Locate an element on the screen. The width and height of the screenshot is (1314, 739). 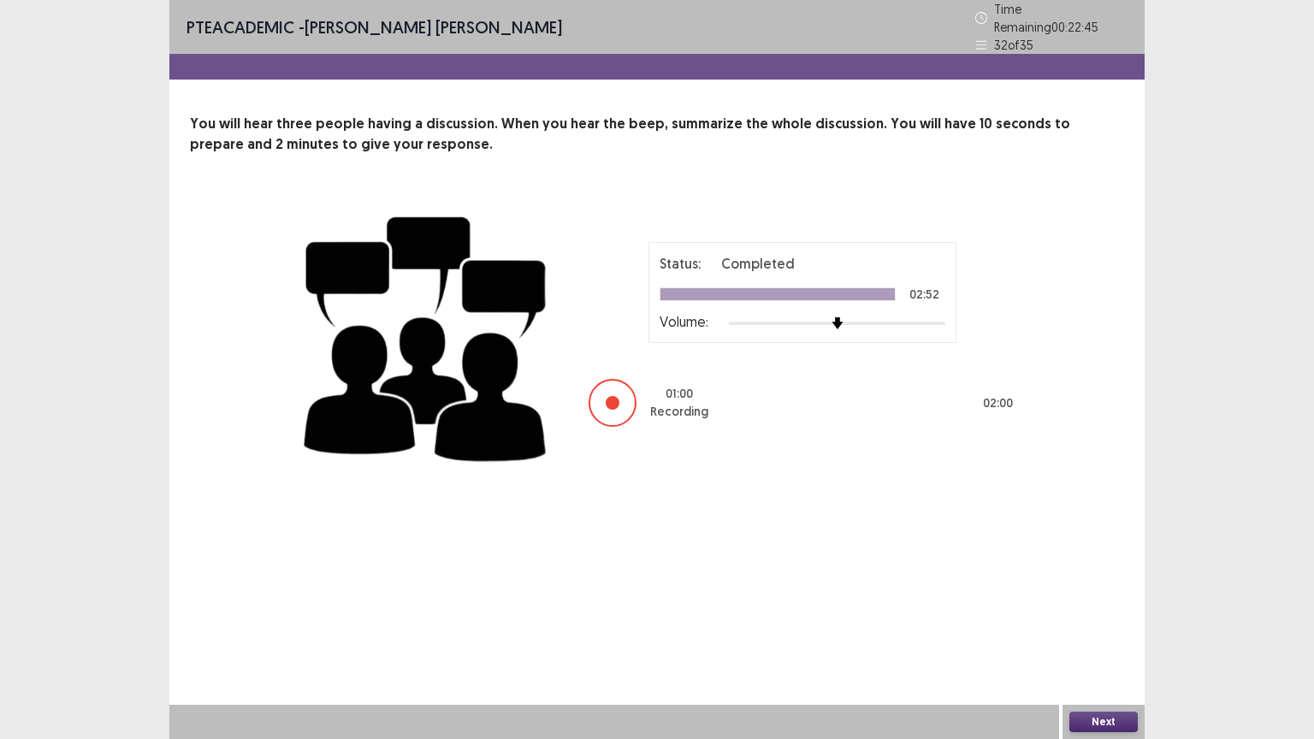
button: Next is located at coordinates (1104, 722).